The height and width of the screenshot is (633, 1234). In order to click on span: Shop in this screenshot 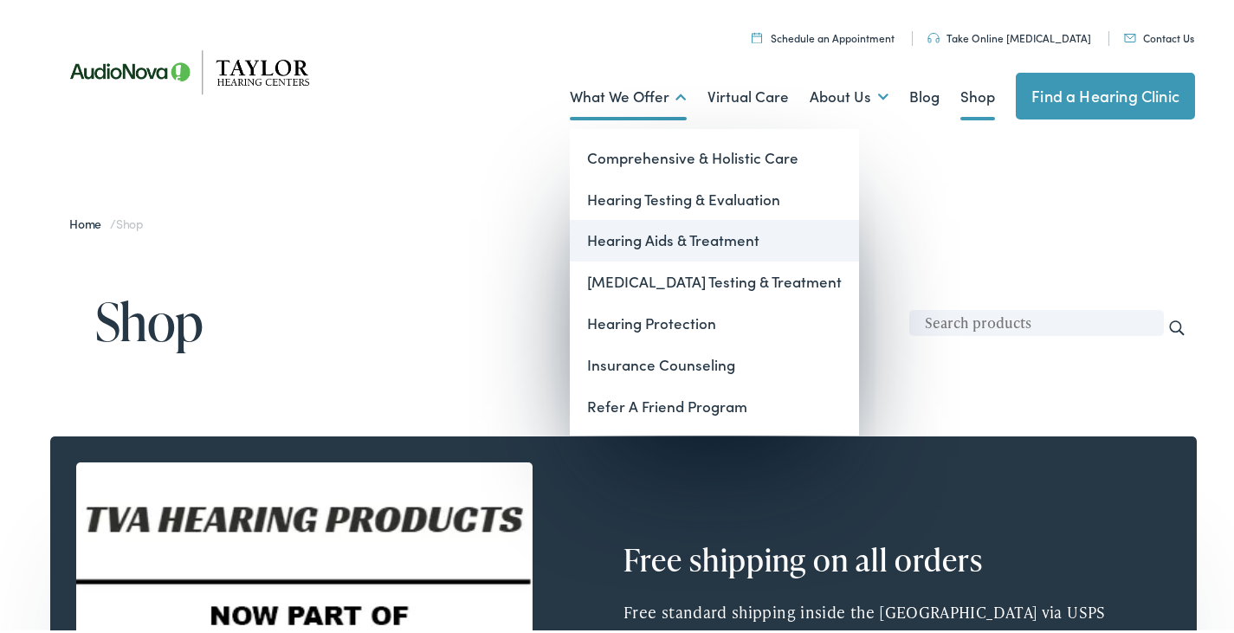, I will do `click(130, 220)`.